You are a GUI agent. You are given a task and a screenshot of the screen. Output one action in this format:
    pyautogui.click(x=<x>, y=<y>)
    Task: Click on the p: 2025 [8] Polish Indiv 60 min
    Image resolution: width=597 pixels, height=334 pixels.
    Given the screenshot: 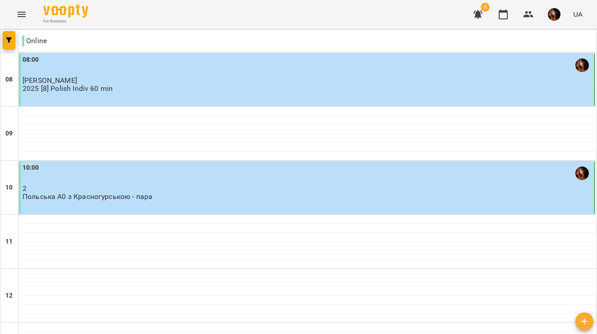 What is the action you would take?
    pyautogui.click(x=68, y=88)
    